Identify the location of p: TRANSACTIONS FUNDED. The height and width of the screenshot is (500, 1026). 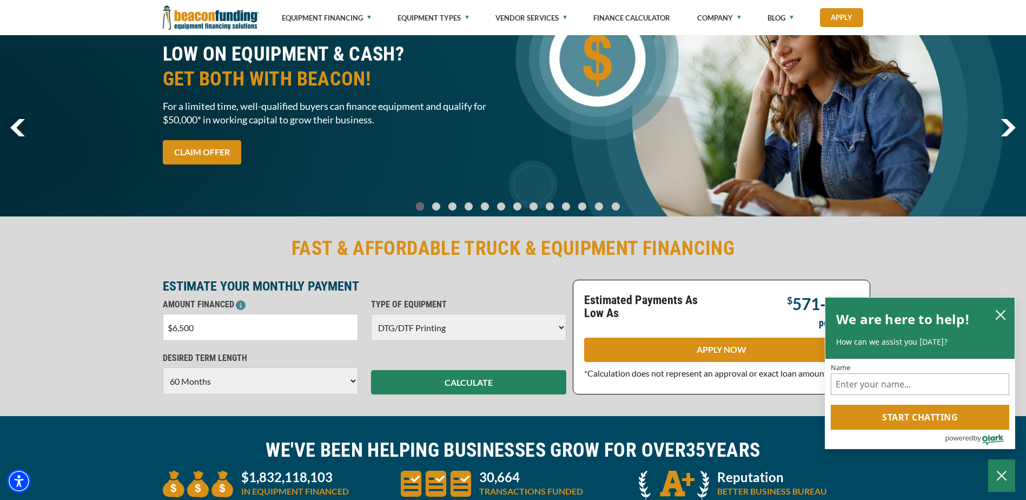
(531, 491).